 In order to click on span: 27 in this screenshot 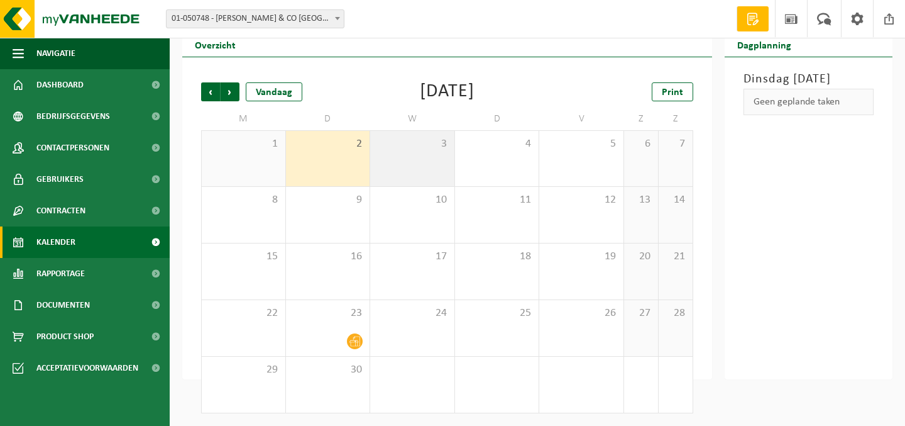, I will do `click(641, 313)`.